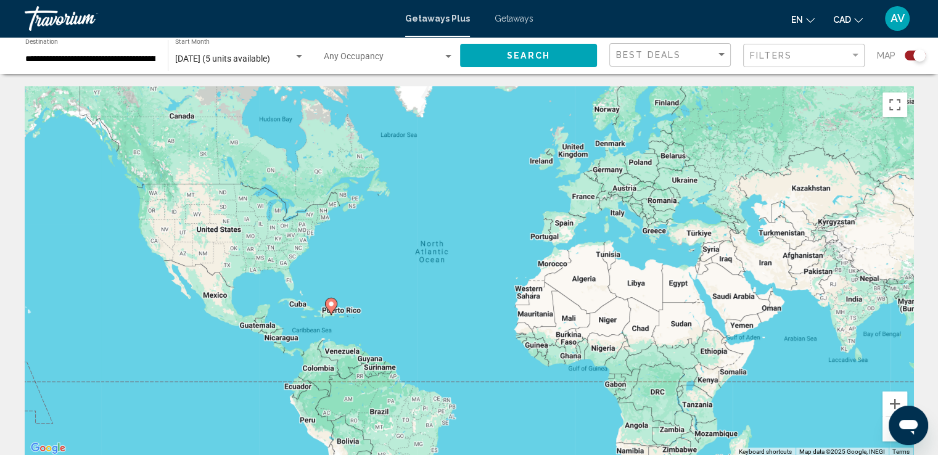  What do you see at coordinates (437, 18) in the screenshot?
I see `a: Getaways Plus` at bounding box center [437, 18].